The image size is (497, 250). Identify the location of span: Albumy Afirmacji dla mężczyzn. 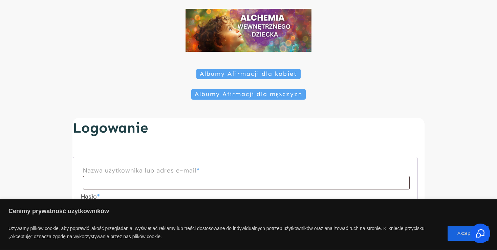
(249, 95).